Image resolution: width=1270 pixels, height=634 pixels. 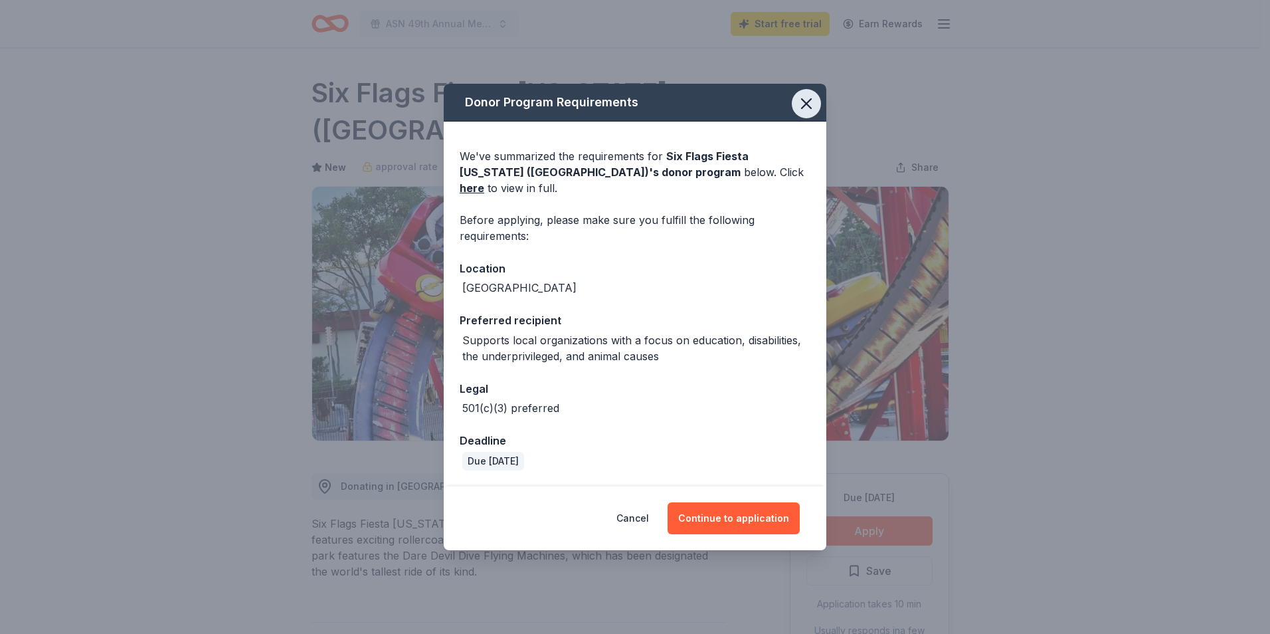 I want to click on button: Continue to application, so click(x=733, y=518).